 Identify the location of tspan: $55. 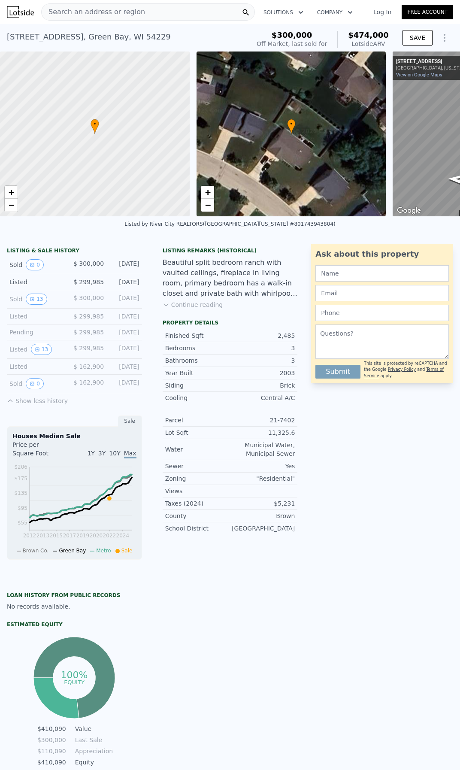
(22, 523).